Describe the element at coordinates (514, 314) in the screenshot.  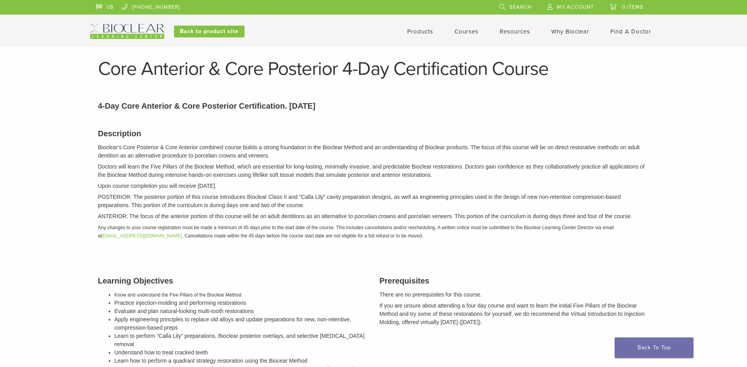
I see `p: If you are unsure about attending a four day course and want to learn the initial Five Pillars of...` at that location.